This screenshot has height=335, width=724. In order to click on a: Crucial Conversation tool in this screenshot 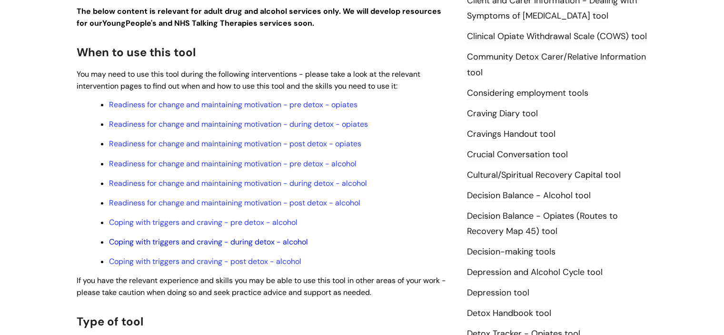, I will do `click(517, 155)`.